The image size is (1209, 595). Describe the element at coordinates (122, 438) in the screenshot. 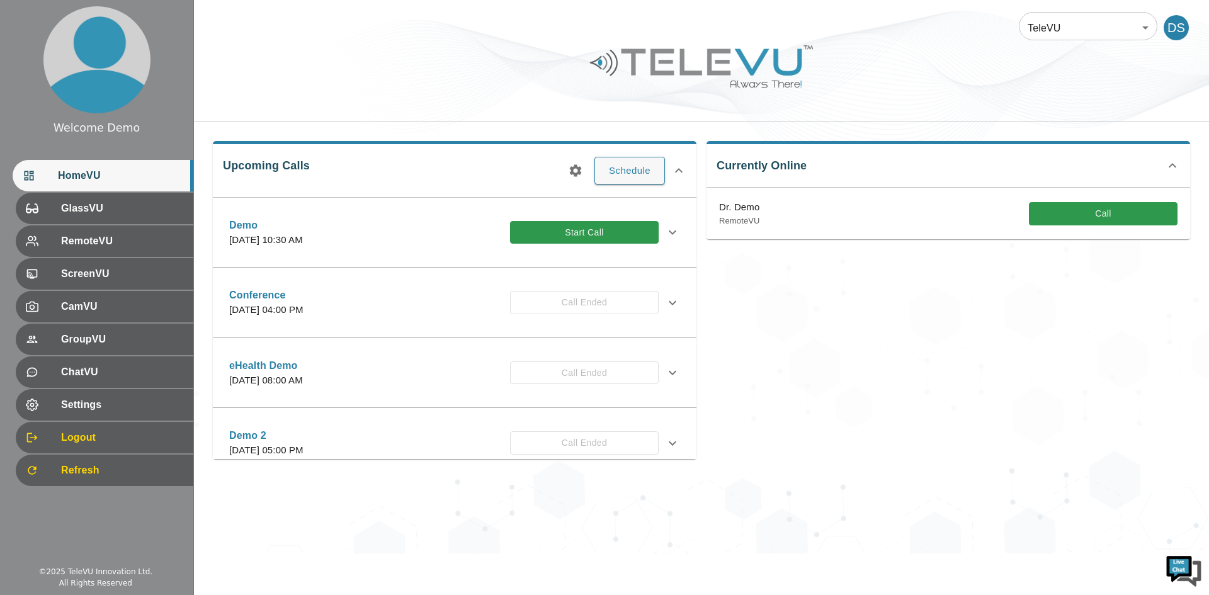

I see `span: Logout` at that location.